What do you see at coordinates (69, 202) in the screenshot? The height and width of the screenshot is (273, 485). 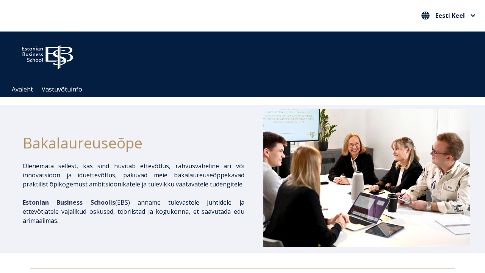 I see `span: Estonian Business Schoolis` at bounding box center [69, 202].